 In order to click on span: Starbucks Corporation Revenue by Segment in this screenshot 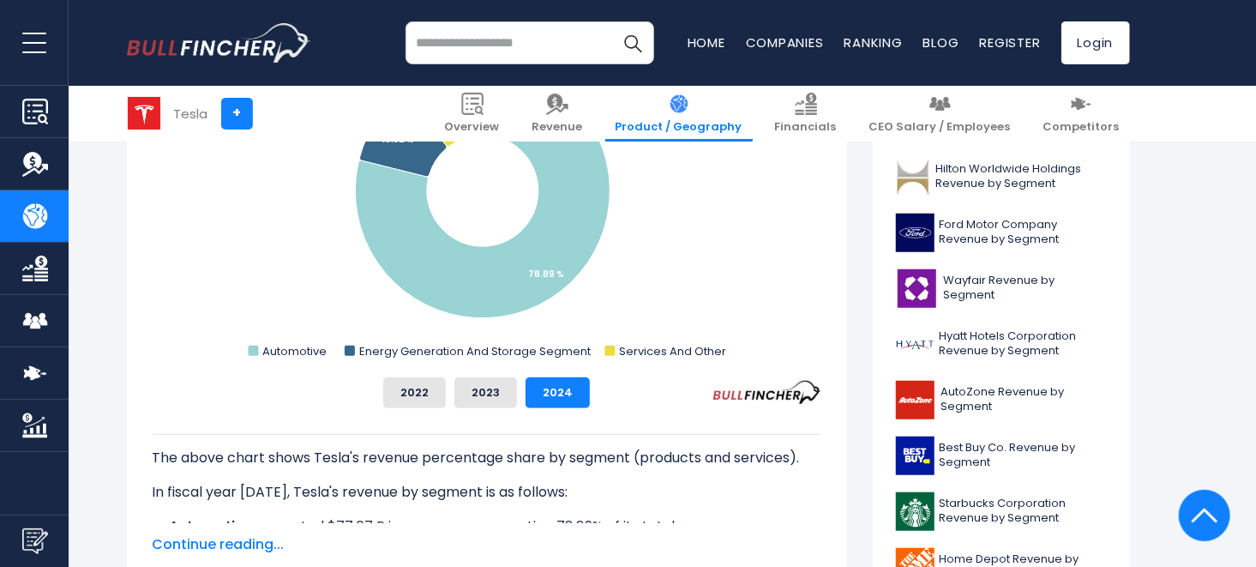, I will do `click(1023, 511)`.